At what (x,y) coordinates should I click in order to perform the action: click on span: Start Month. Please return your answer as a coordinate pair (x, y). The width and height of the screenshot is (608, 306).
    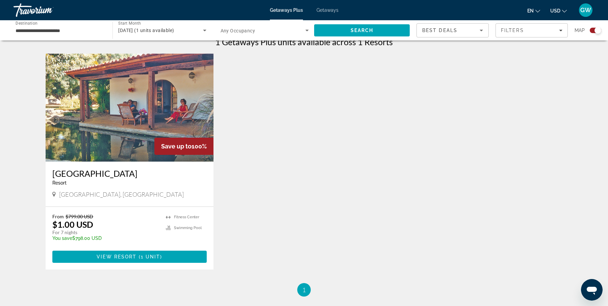
    Looking at the image, I should click on (129, 23).